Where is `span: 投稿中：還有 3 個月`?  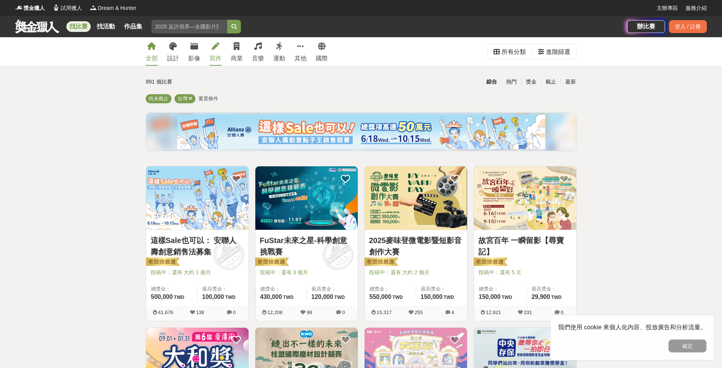
span: 投稿中：還有 3 個月 is located at coordinates (307, 272).